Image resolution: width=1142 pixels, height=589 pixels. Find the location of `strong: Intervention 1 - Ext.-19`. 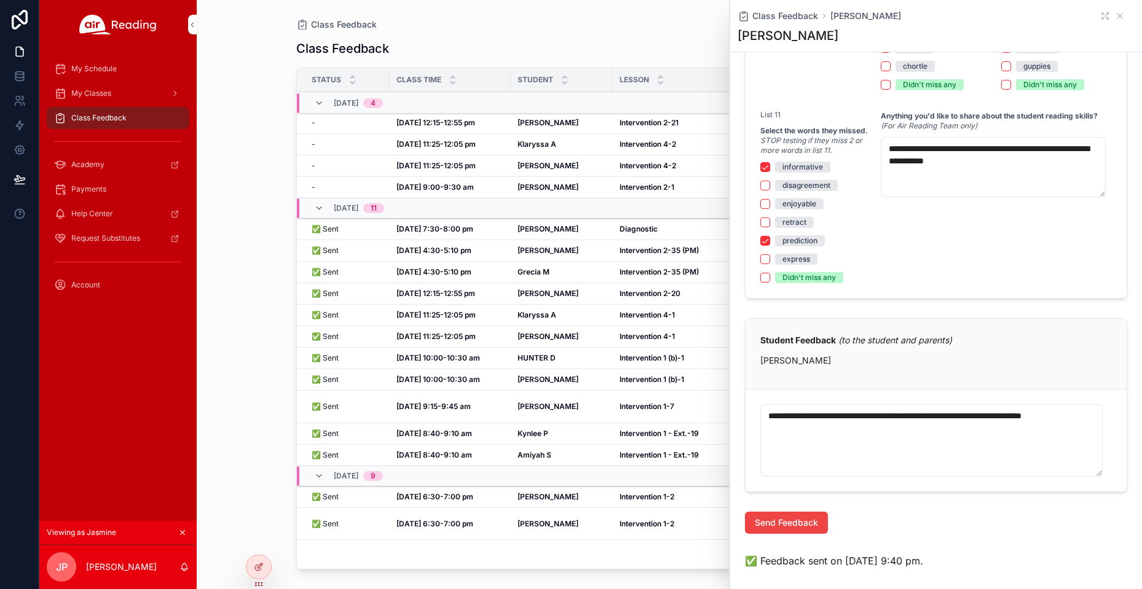

strong: Intervention 1 - Ext.-19 is located at coordinates (659, 455).